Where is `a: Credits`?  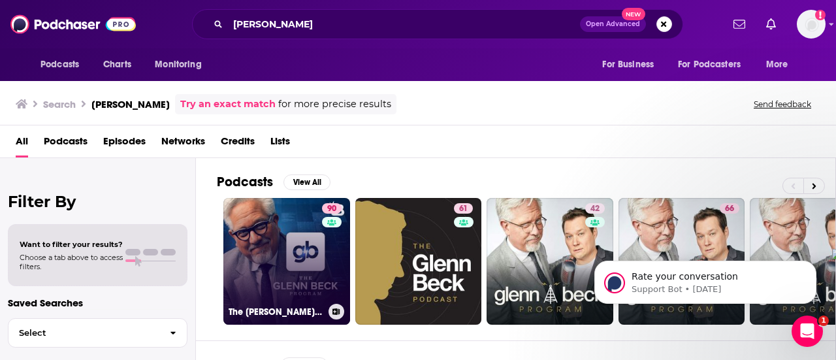 a: Credits is located at coordinates (238, 144).